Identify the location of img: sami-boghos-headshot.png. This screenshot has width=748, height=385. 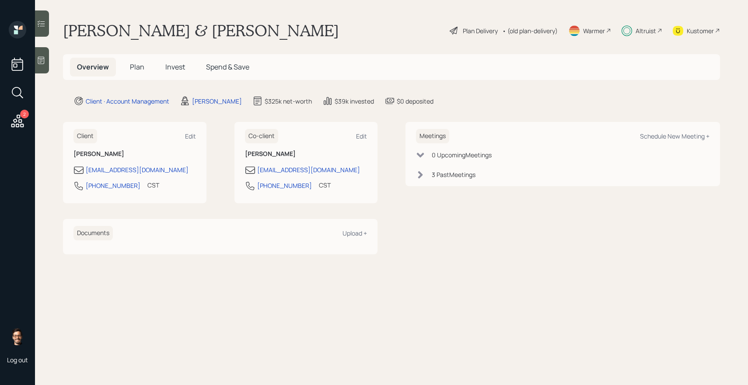
(17, 337).